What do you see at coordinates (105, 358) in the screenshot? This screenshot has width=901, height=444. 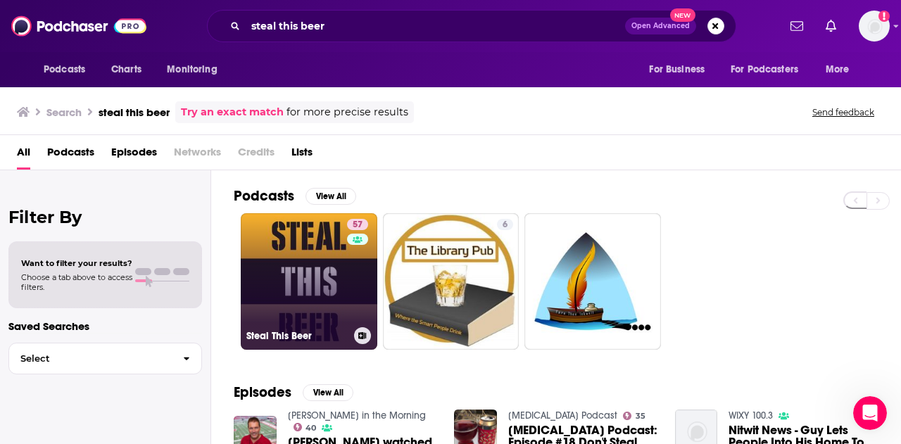 I see `button: Select` at bounding box center [105, 358].